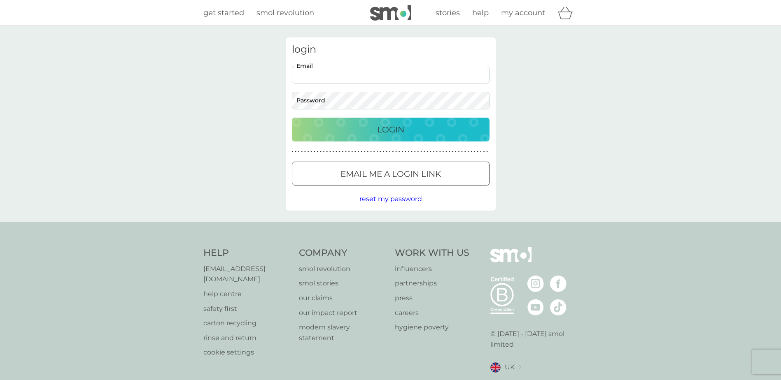  Describe the element at coordinates (432, 284) in the screenshot. I see `a: partnerships` at that location.